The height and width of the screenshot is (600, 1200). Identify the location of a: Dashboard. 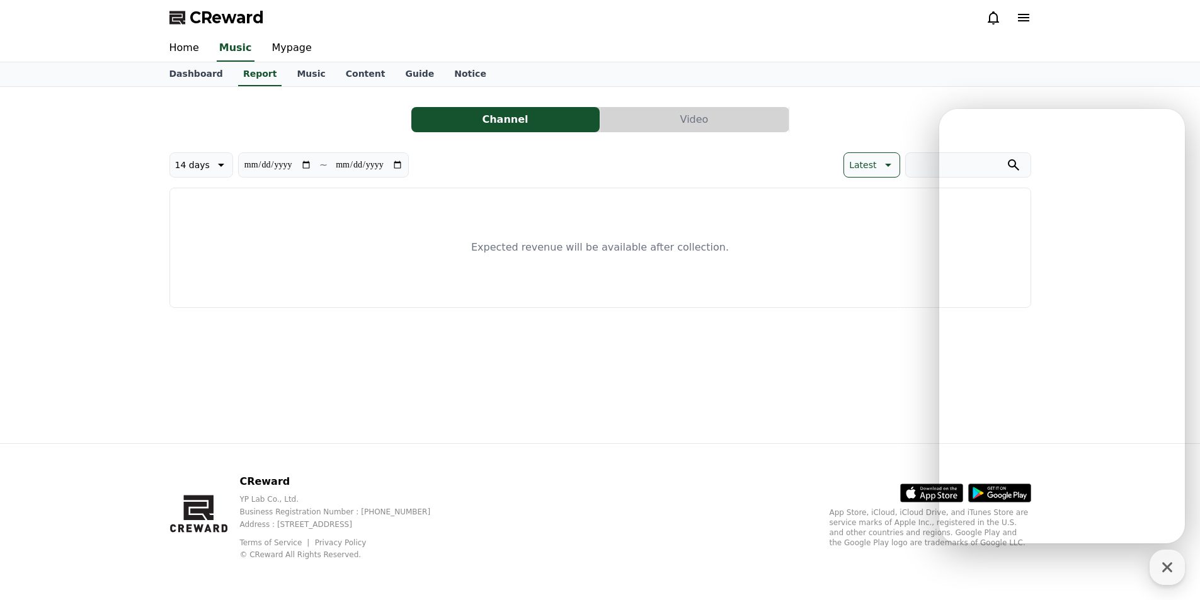
(196, 74).